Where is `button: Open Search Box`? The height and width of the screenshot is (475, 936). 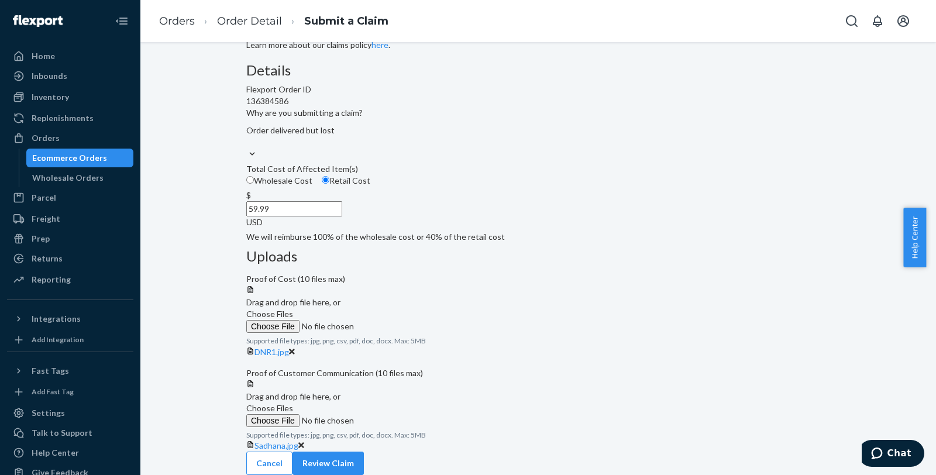
button: Open Search Box is located at coordinates (852, 21).